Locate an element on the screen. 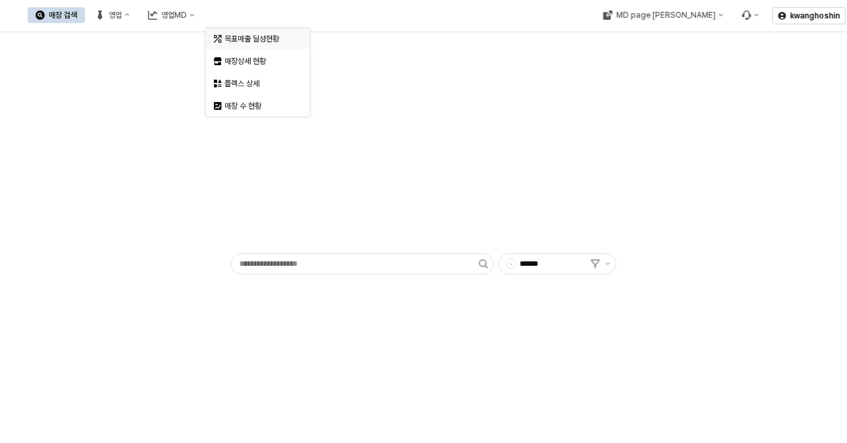  div: 매장 수 현황 is located at coordinates (259, 106).